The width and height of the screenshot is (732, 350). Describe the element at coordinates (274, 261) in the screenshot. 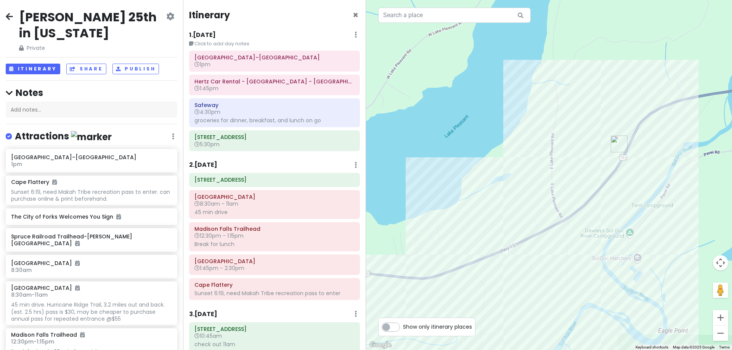

I see `h6: Marymere Falls` at that location.